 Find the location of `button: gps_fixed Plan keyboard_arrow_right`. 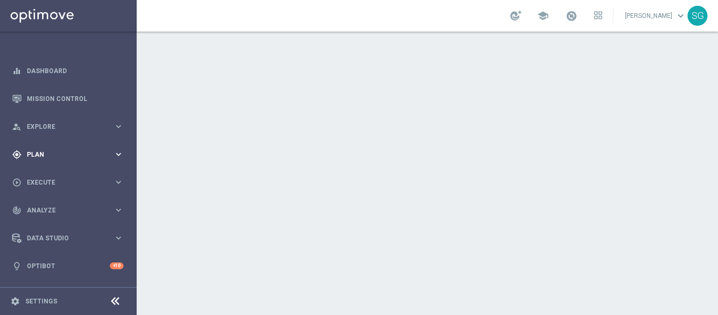

button: gps_fixed Plan keyboard_arrow_right is located at coordinates (68, 155).